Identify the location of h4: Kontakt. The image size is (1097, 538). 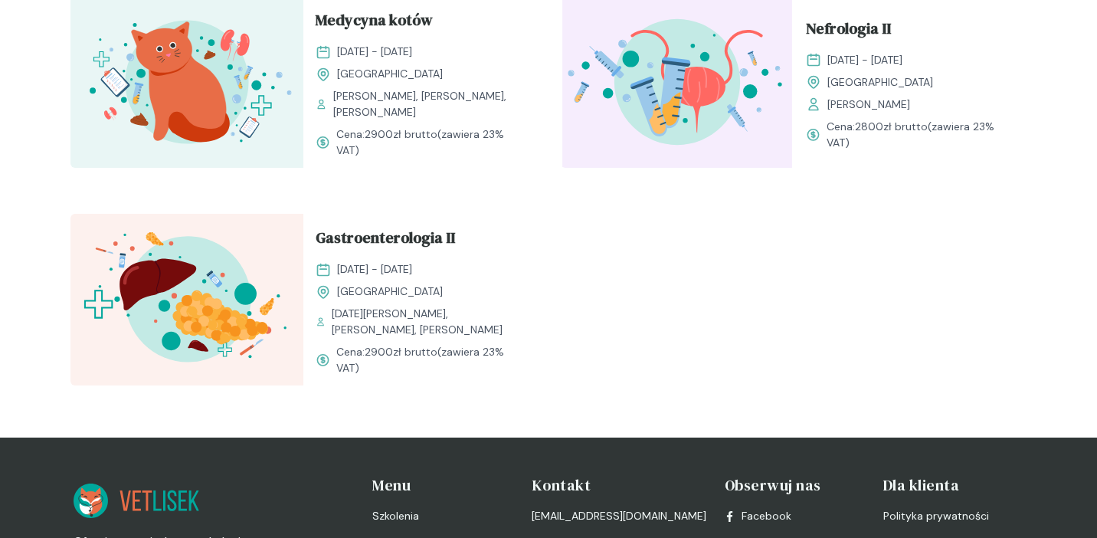
(619, 485).